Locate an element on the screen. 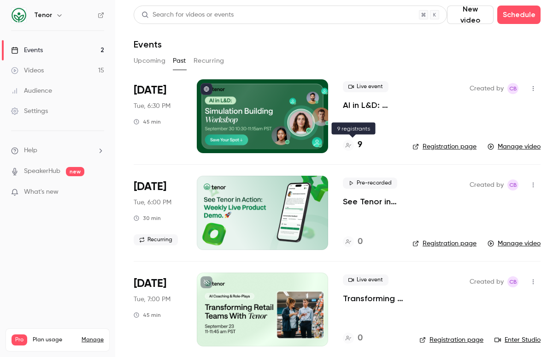  button: Past is located at coordinates (179, 61).